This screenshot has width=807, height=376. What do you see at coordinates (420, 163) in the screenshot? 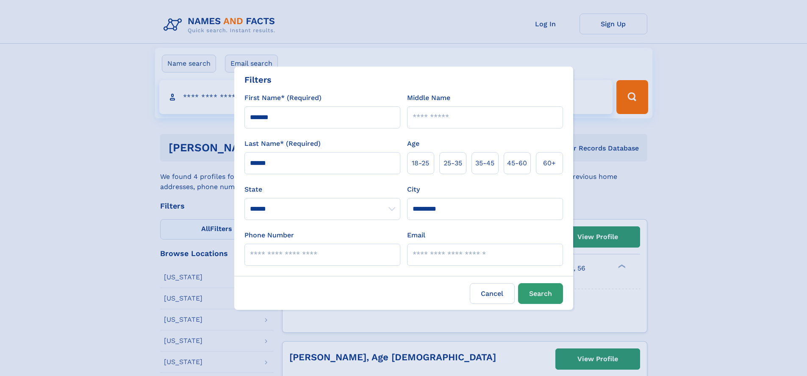
I see `span: 18‑25` at bounding box center [420, 163].